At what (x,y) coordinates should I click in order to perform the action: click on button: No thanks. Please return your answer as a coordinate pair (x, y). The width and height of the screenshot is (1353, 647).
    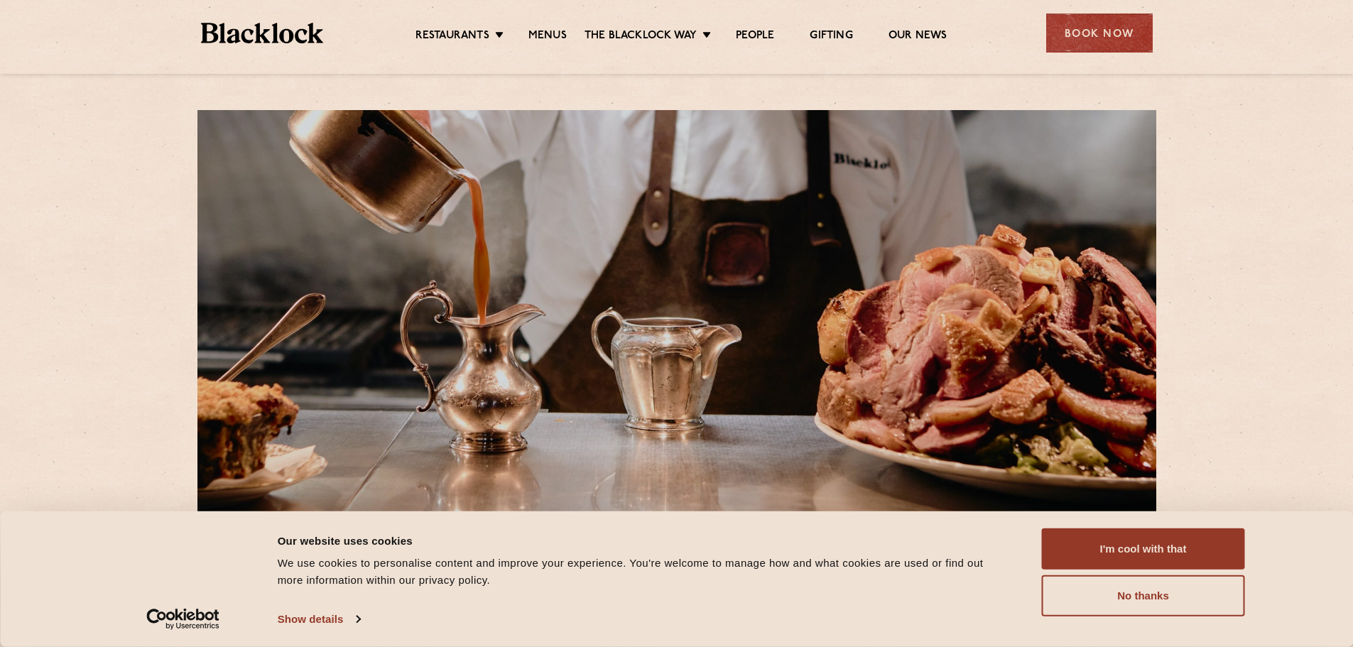
    Looking at the image, I should click on (1143, 596).